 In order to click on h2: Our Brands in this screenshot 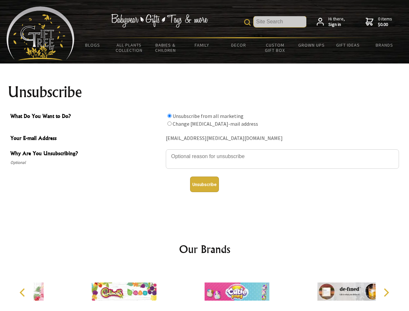, I will do `click(205, 249)`.